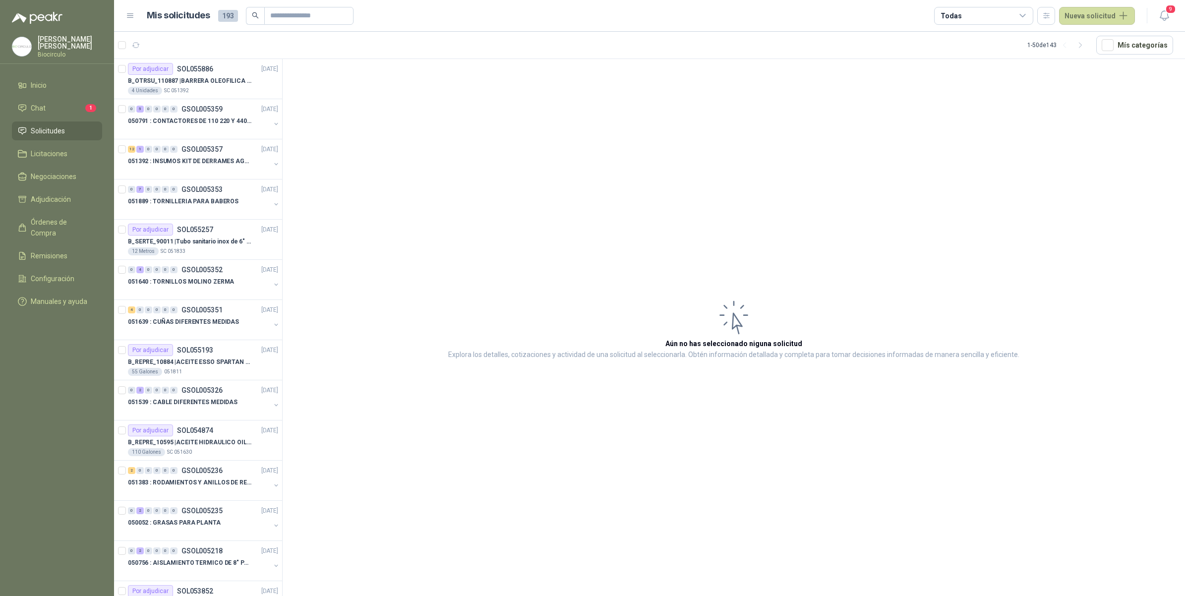 This screenshot has height=596, width=1185. What do you see at coordinates (228, 16) in the screenshot?
I see `span: 193` at bounding box center [228, 16].